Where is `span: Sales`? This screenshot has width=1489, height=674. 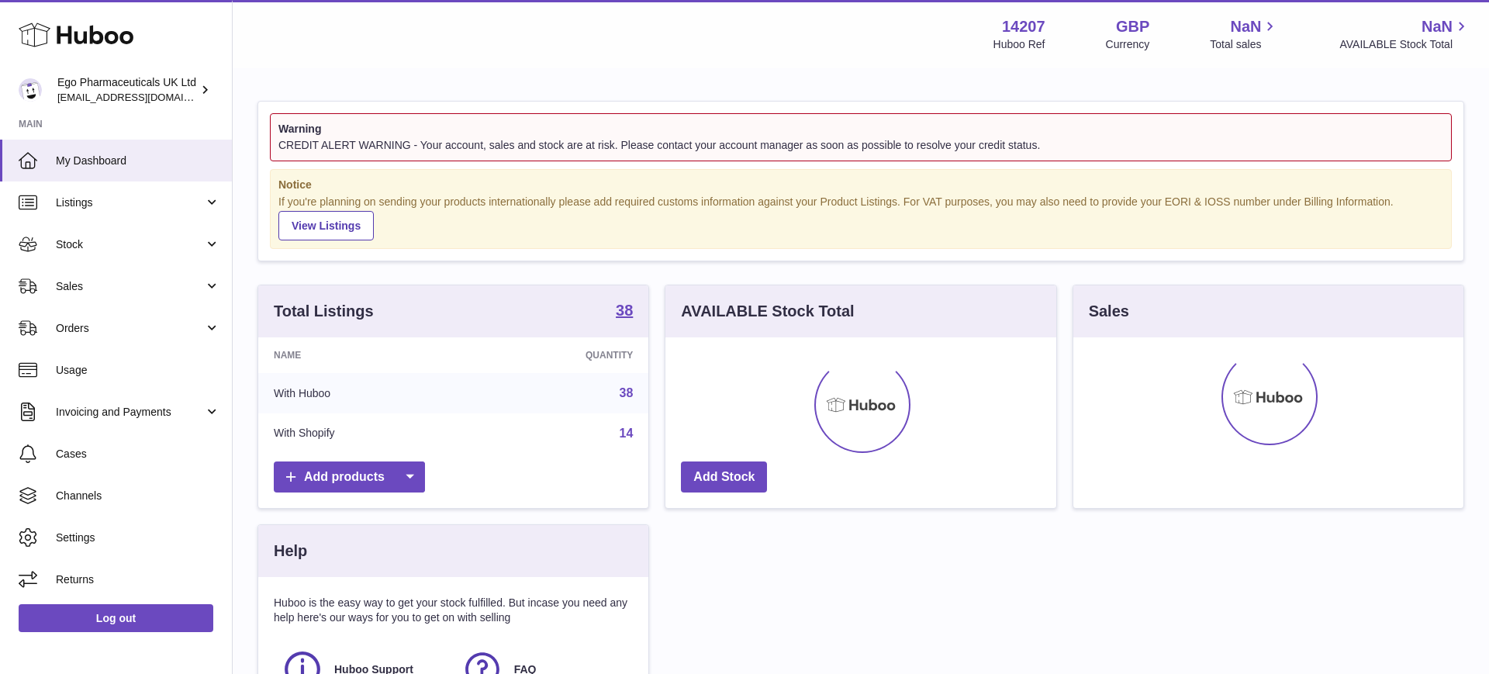
span: Sales is located at coordinates (130, 286).